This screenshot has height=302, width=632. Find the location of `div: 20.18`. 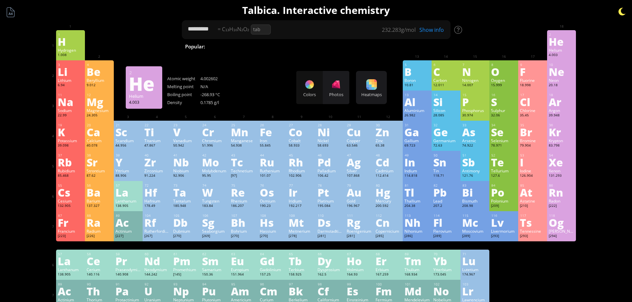

div: 20.18 is located at coordinates (561, 86).